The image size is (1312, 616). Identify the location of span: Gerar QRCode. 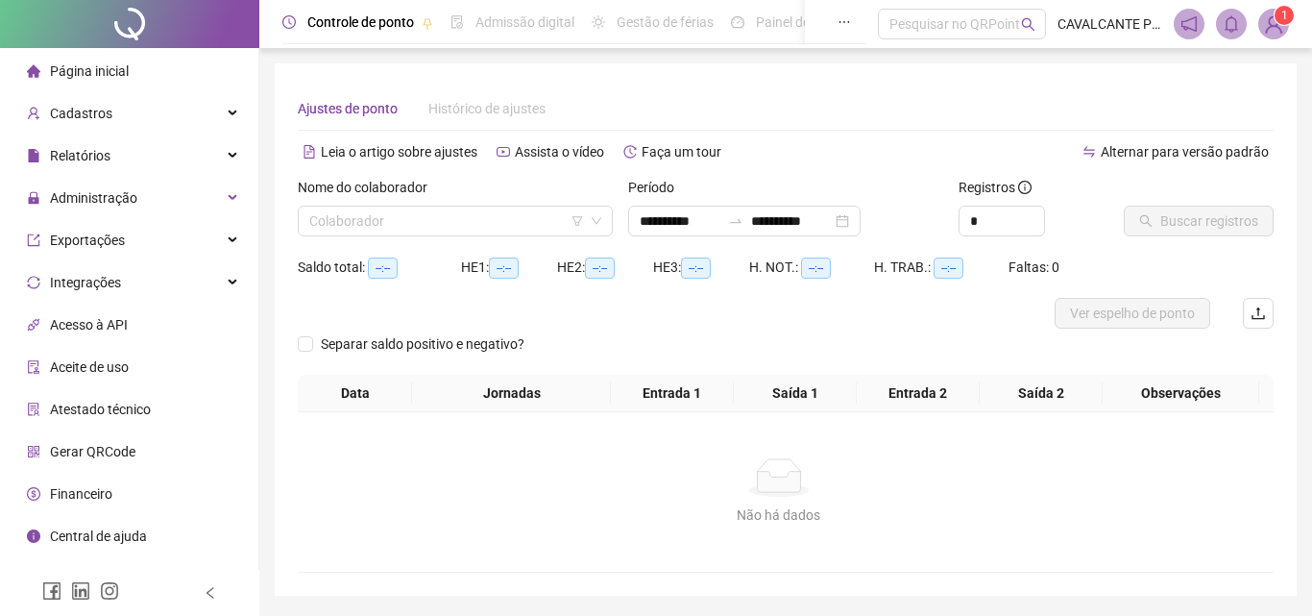
(92, 451).